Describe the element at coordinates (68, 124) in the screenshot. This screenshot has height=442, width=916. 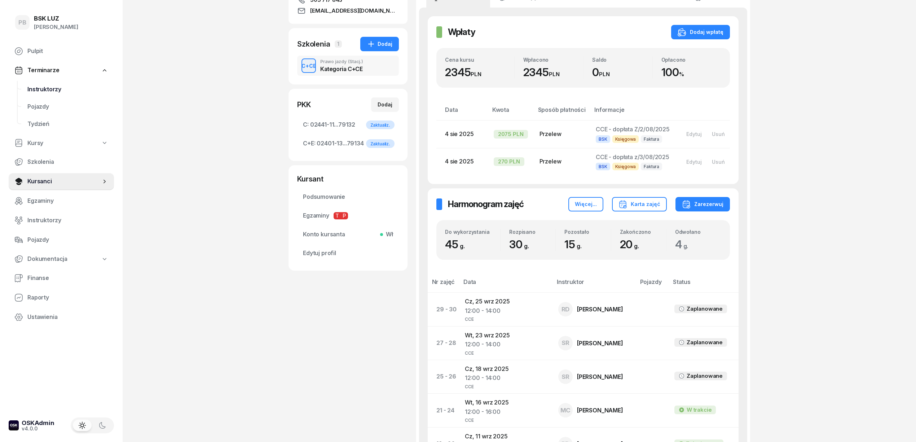
I see `span: Tydzień` at that location.